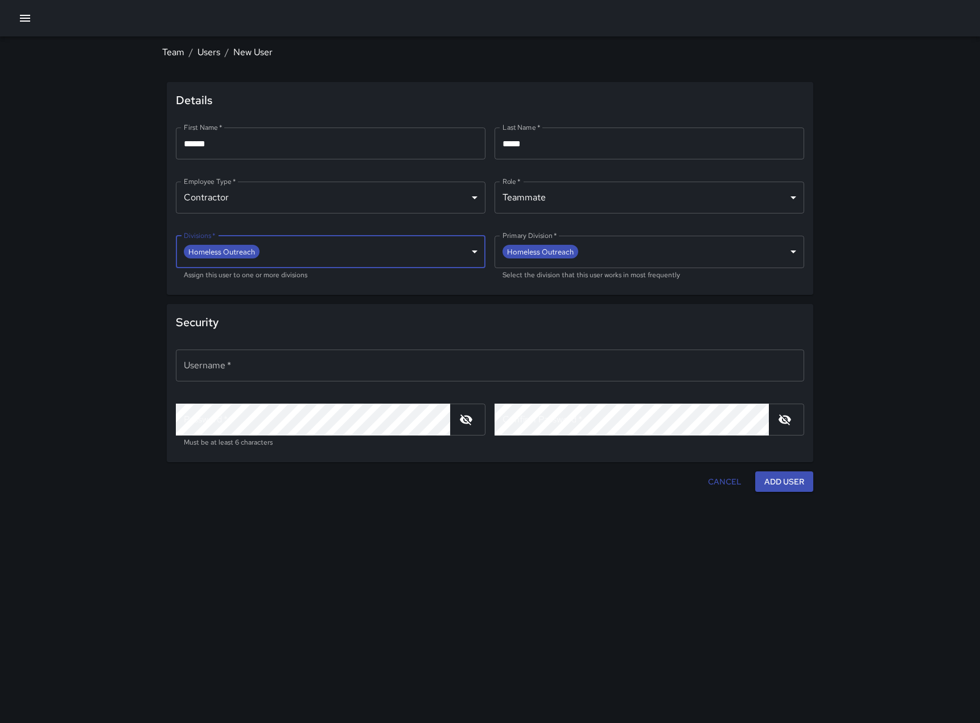 The width and height of the screenshot is (980, 723). What do you see at coordinates (490, 322) in the screenshot?
I see `span: Security` at bounding box center [490, 322].